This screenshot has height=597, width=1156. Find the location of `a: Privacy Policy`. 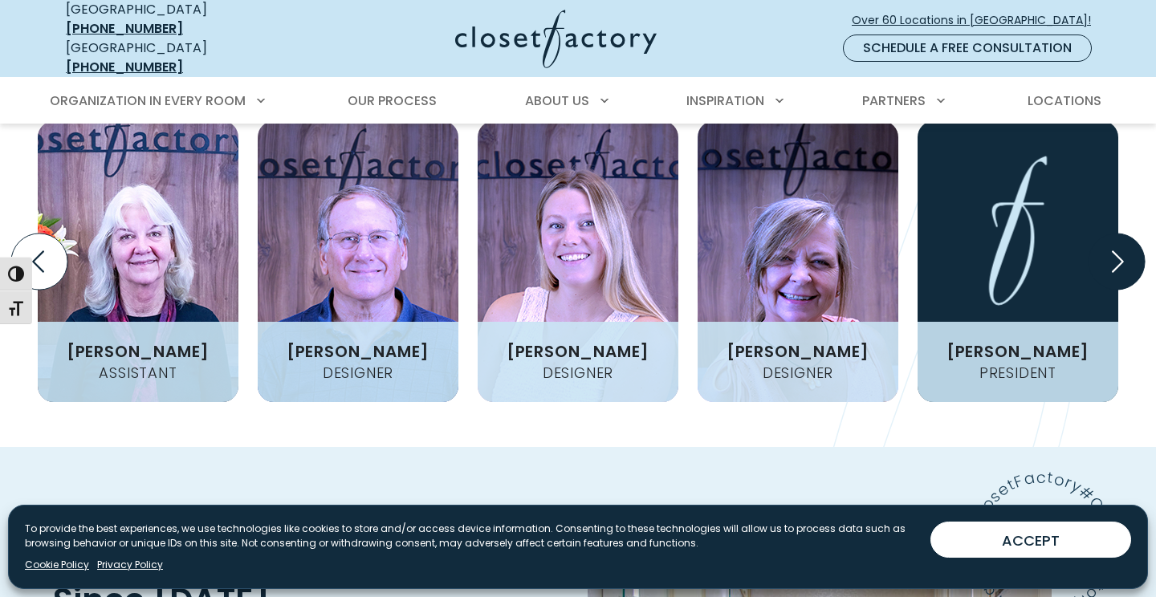

a: Privacy Policy is located at coordinates (130, 565).